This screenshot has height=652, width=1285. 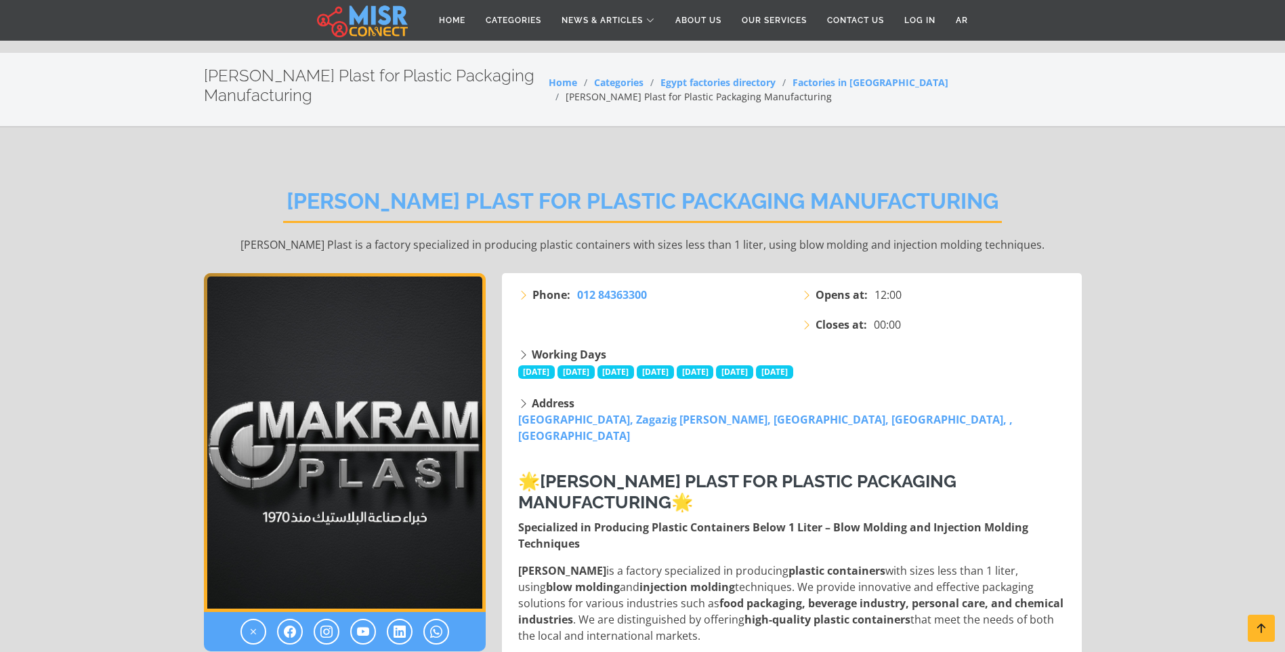 I want to click on a: 012 84363300, so click(x=612, y=295).